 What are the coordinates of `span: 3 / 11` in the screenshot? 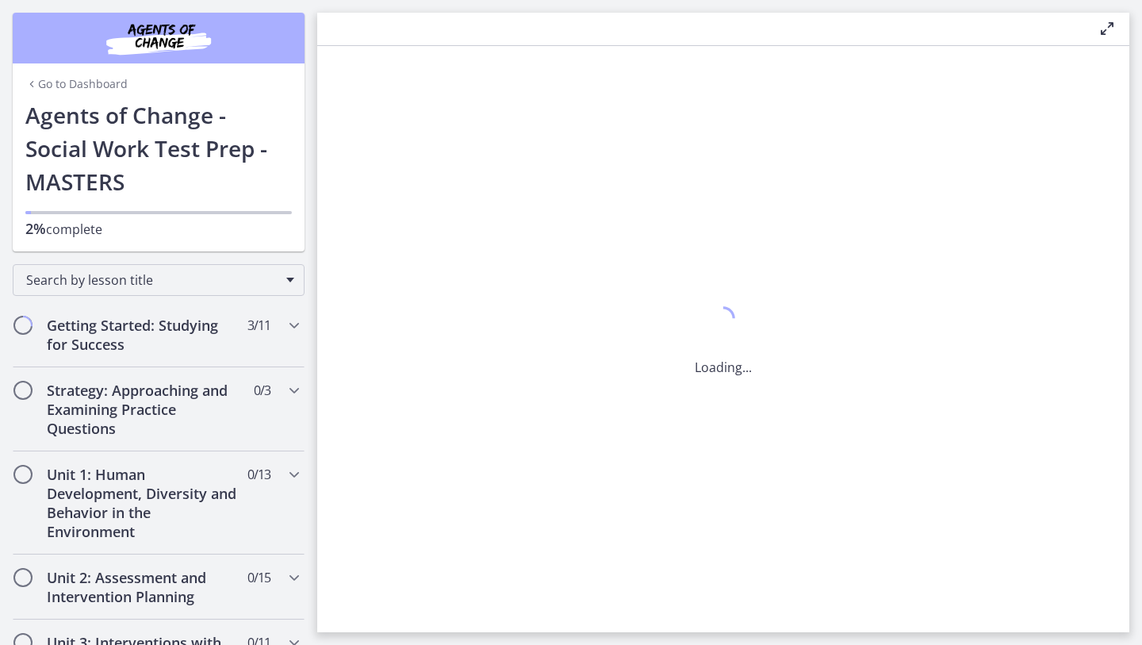 It's located at (259, 325).